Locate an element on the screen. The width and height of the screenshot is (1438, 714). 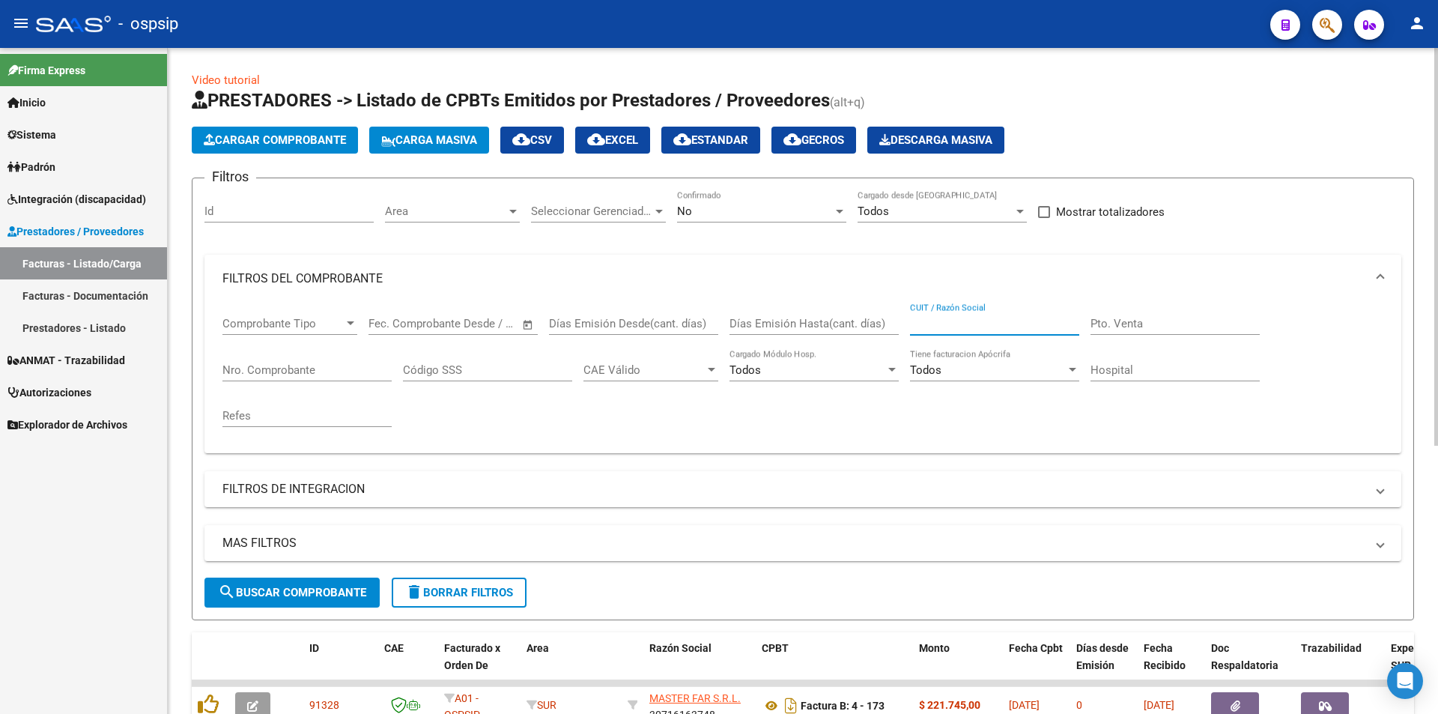
button: Estandar is located at coordinates (711, 140).